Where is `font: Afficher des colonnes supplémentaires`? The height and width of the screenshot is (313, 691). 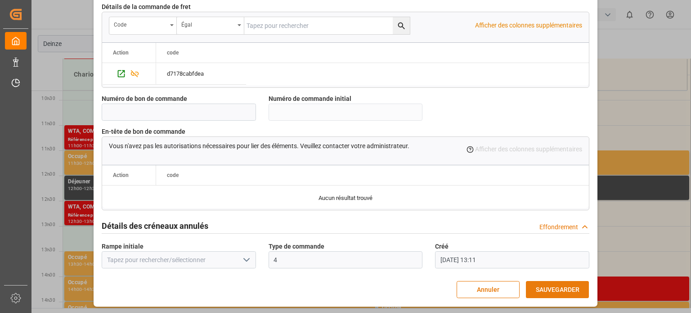
font: Afficher des colonnes supplémentaires is located at coordinates (529, 25).